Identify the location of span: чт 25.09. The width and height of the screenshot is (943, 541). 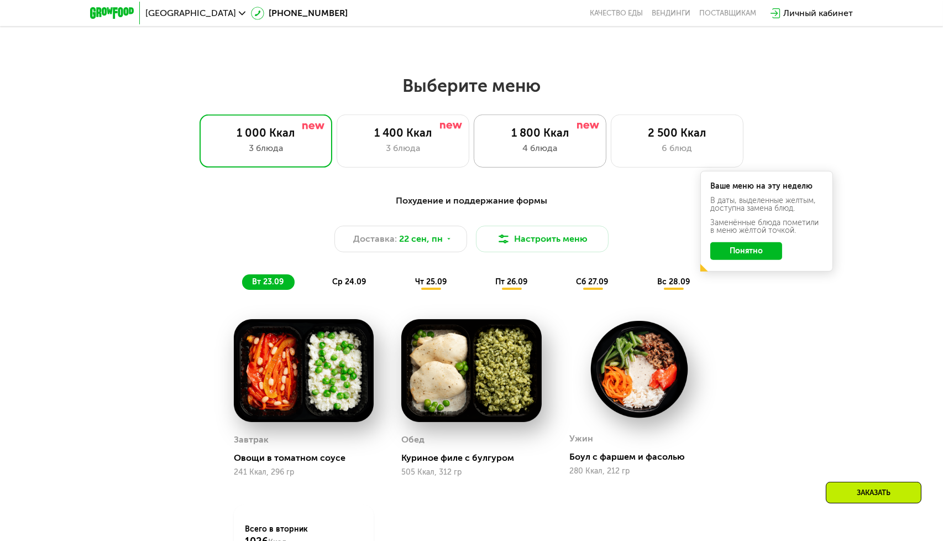
(431, 281).